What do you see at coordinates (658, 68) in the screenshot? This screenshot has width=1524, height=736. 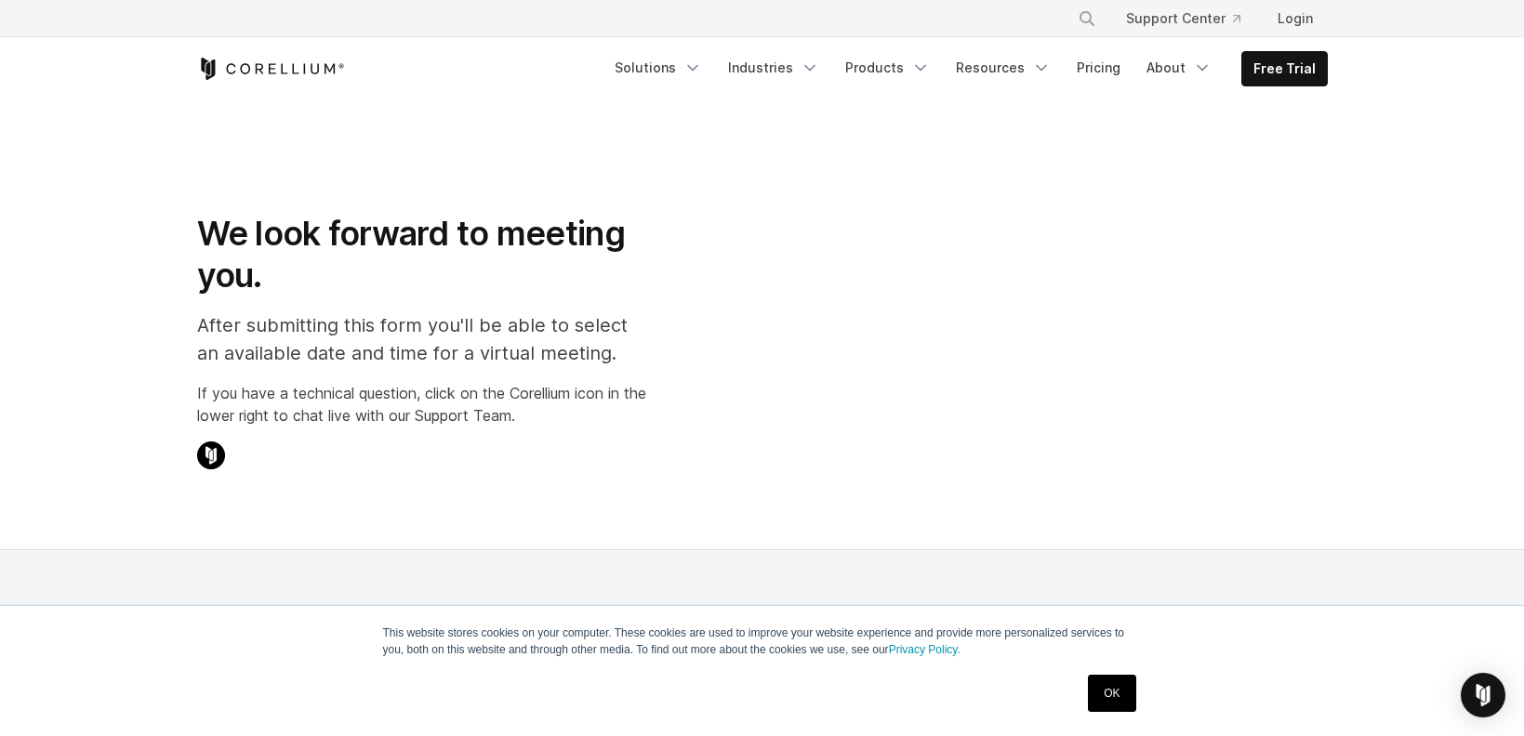 I see `a: Solutions` at bounding box center [658, 68].